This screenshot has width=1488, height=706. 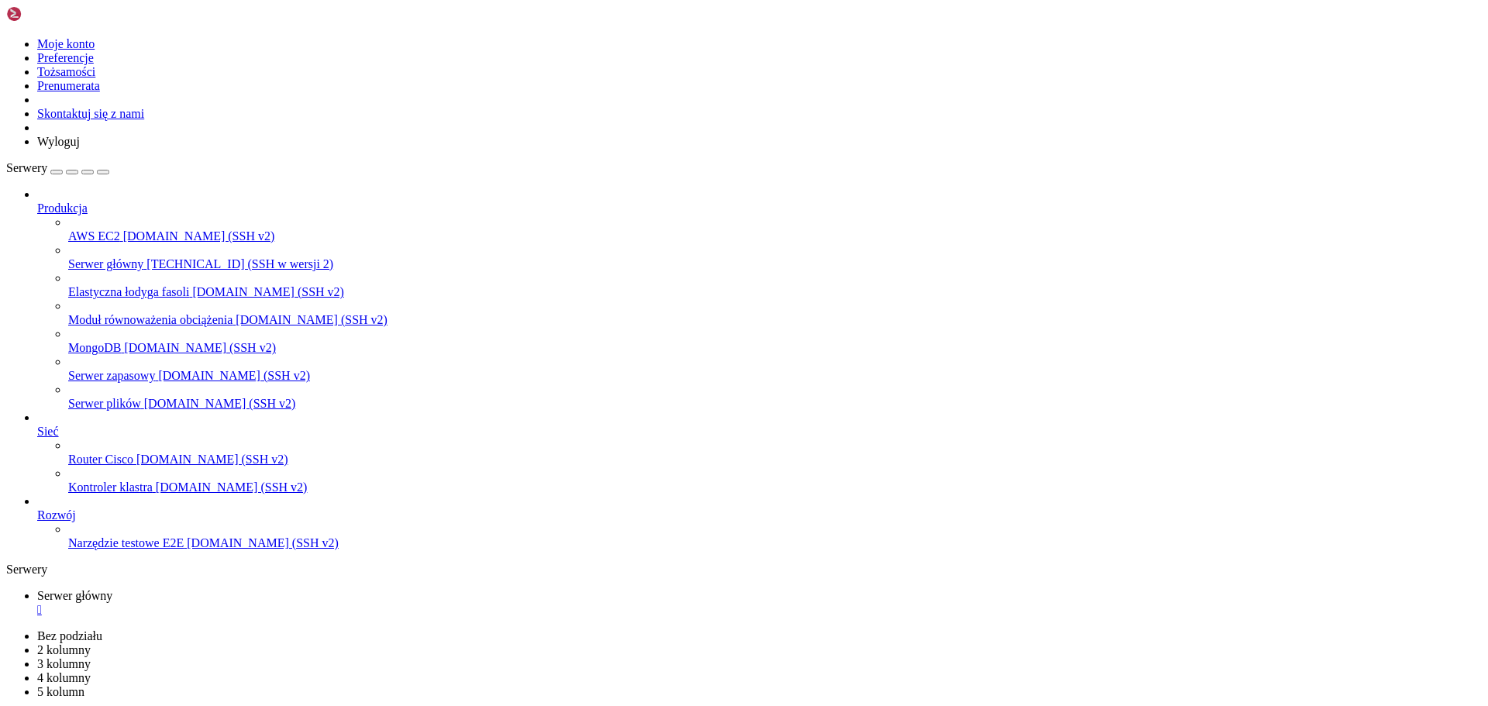 I want to click on font: 5 kolumn, so click(x=60, y=691).